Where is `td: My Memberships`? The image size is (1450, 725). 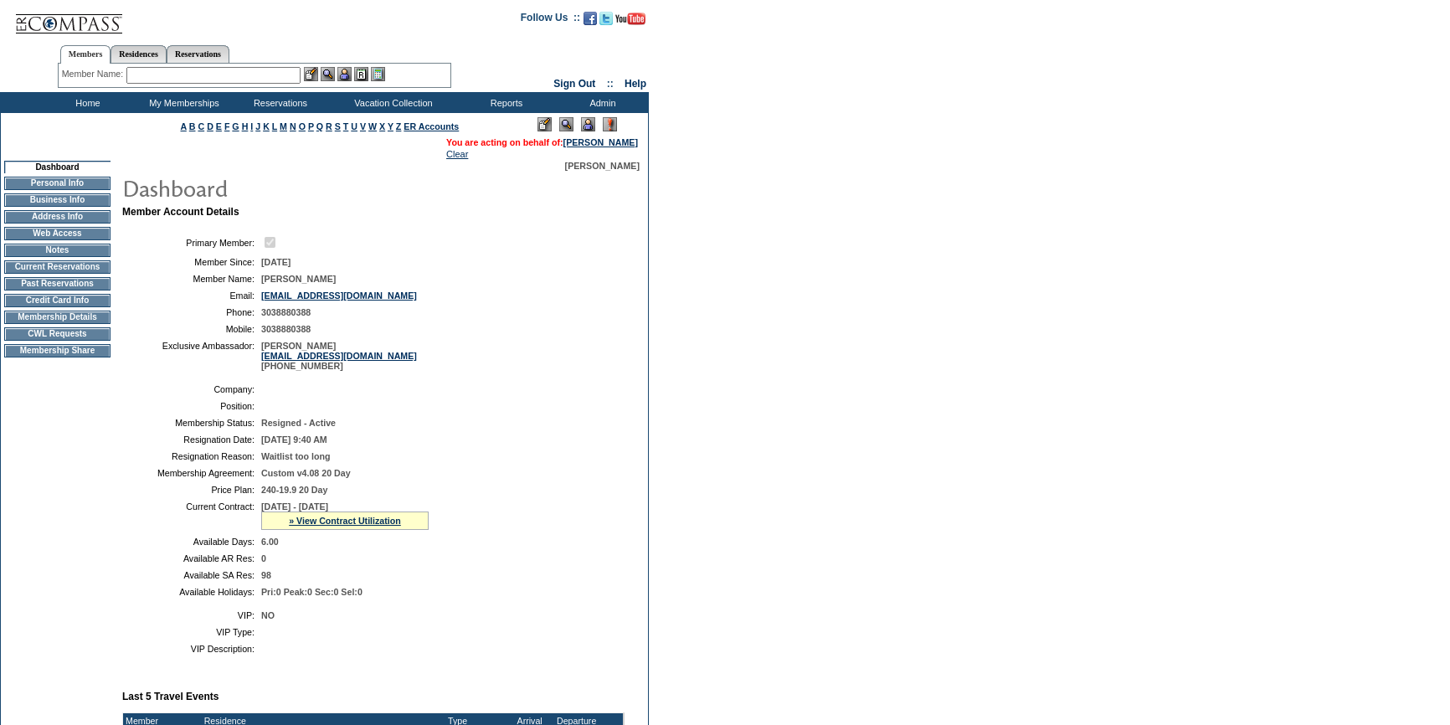
td: My Memberships is located at coordinates (182, 102).